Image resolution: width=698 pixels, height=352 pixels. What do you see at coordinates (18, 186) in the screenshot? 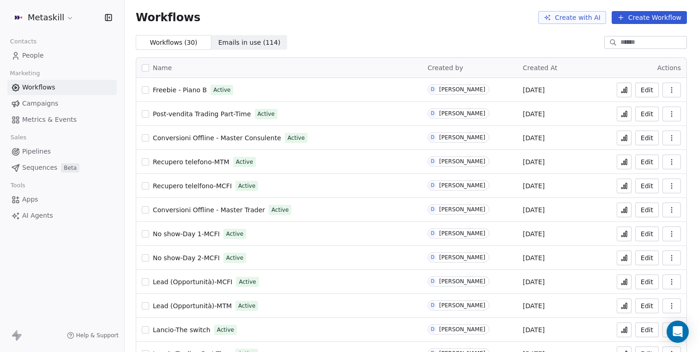
I see `span: Tools` at bounding box center [18, 186].